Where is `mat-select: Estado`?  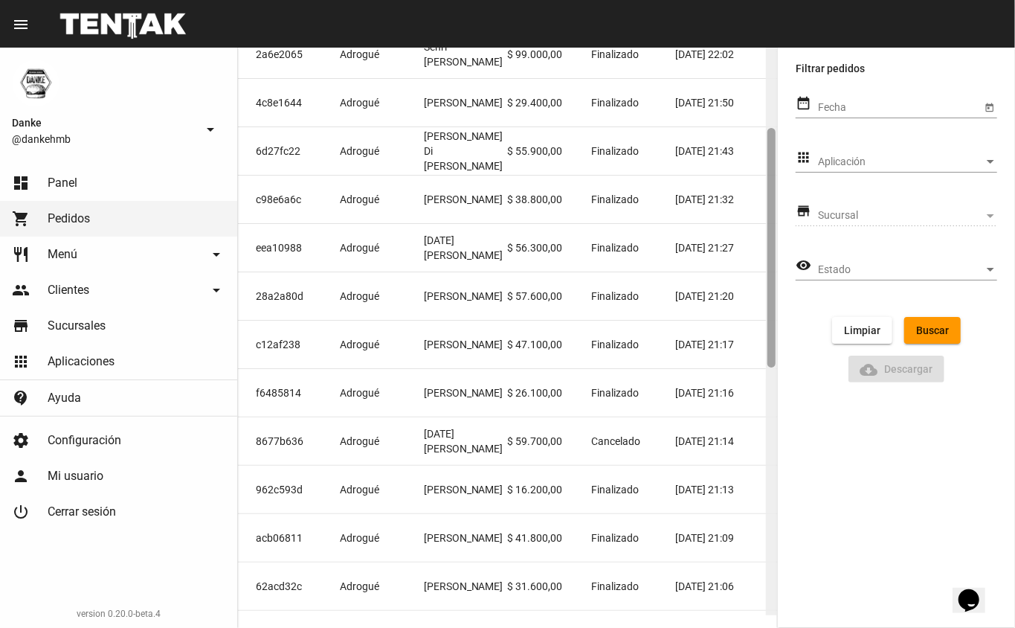
mat-select: Estado is located at coordinates (907, 270).